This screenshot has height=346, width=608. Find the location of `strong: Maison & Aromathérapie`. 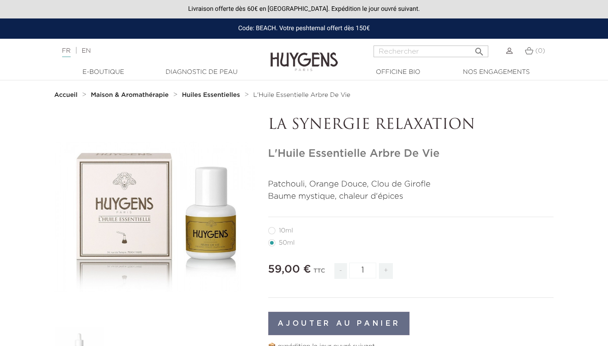

strong: Maison & Aromathérapie is located at coordinates (130, 95).